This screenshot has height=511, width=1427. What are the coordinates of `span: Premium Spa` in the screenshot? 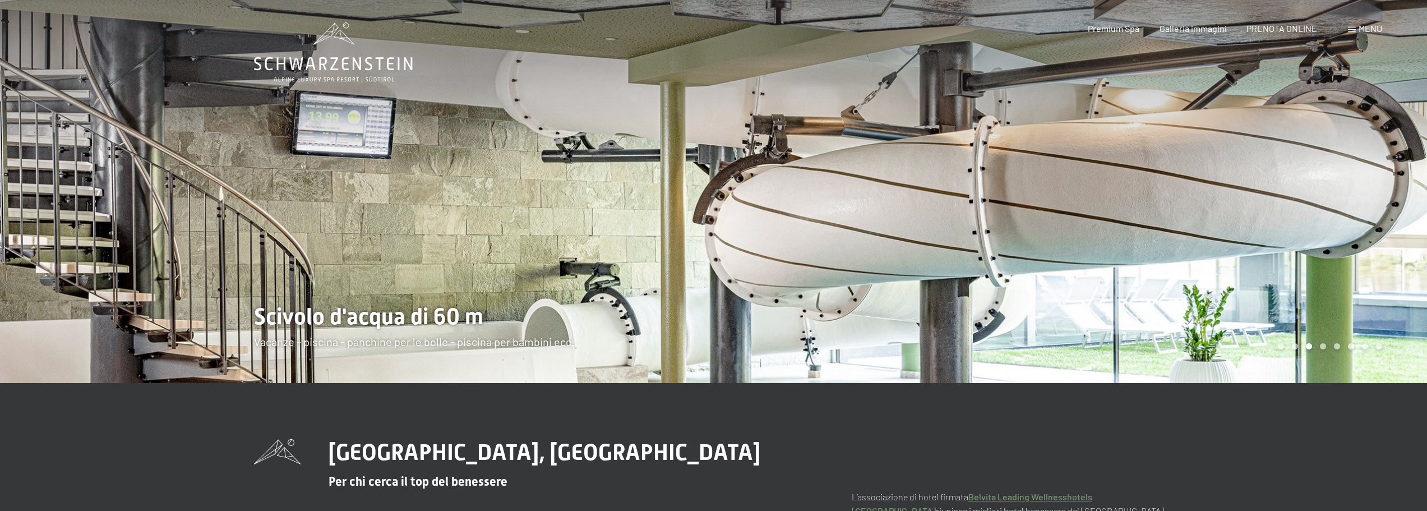 It's located at (1113, 28).